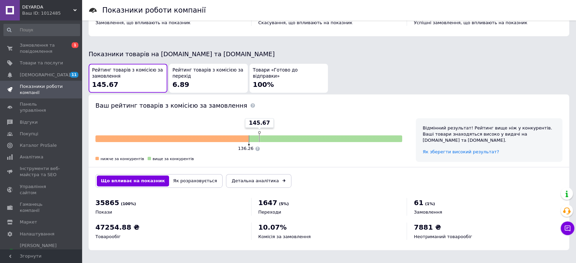 The height and width of the screenshot is (263, 576). What do you see at coordinates (117, 227) in the screenshot?
I see `span: 47254.88 ₴` at bounding box center [117, 227].